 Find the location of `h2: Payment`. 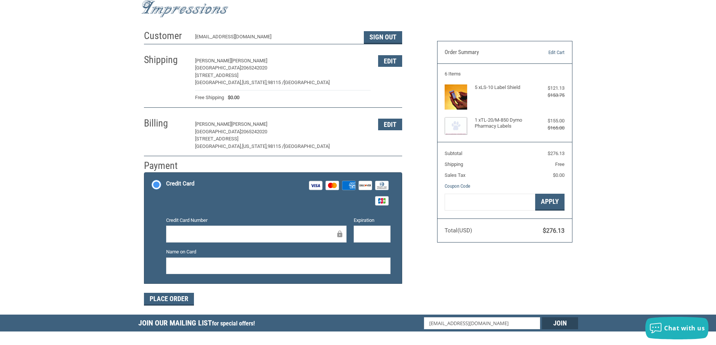

h2: Payment is located at coordinates (166, 166).